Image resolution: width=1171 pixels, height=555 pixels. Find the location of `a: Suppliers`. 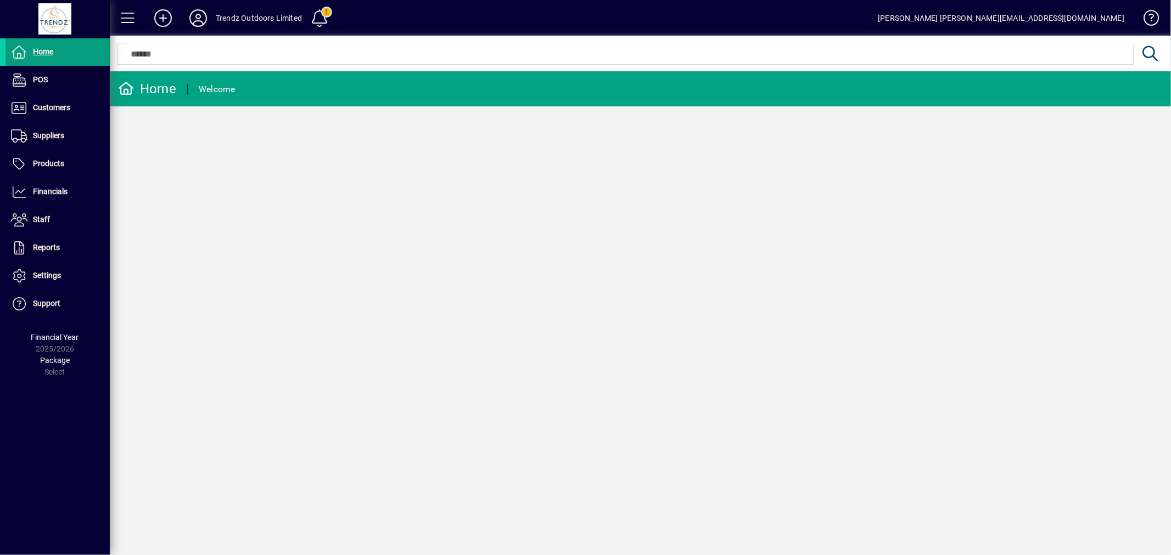

a: Suppliers is located at coordinates (58, 136).